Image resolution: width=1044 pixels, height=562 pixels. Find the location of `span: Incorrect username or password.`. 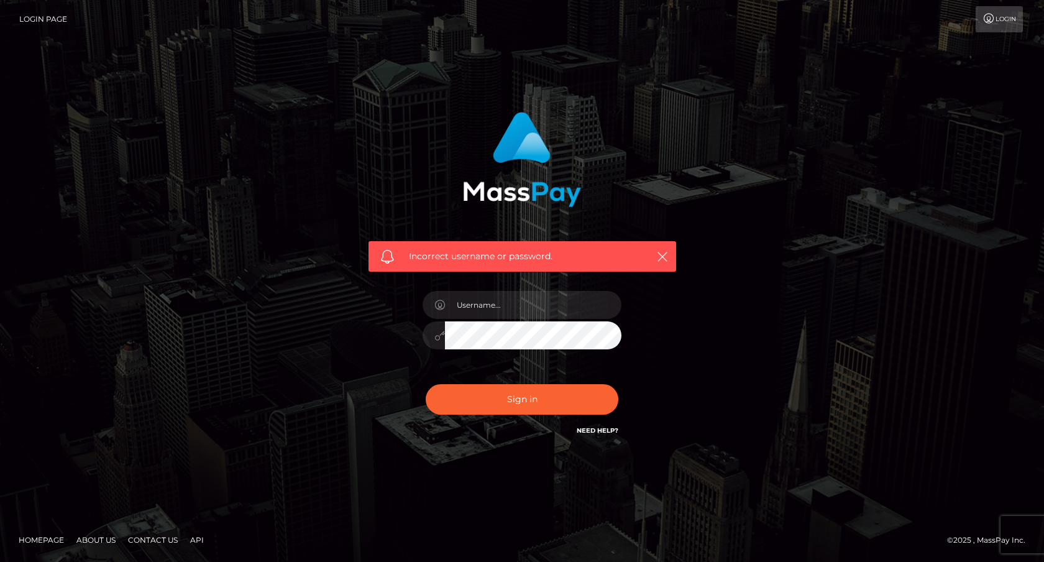

span: Incorrect username or password. is located at coordinates (522, 256).